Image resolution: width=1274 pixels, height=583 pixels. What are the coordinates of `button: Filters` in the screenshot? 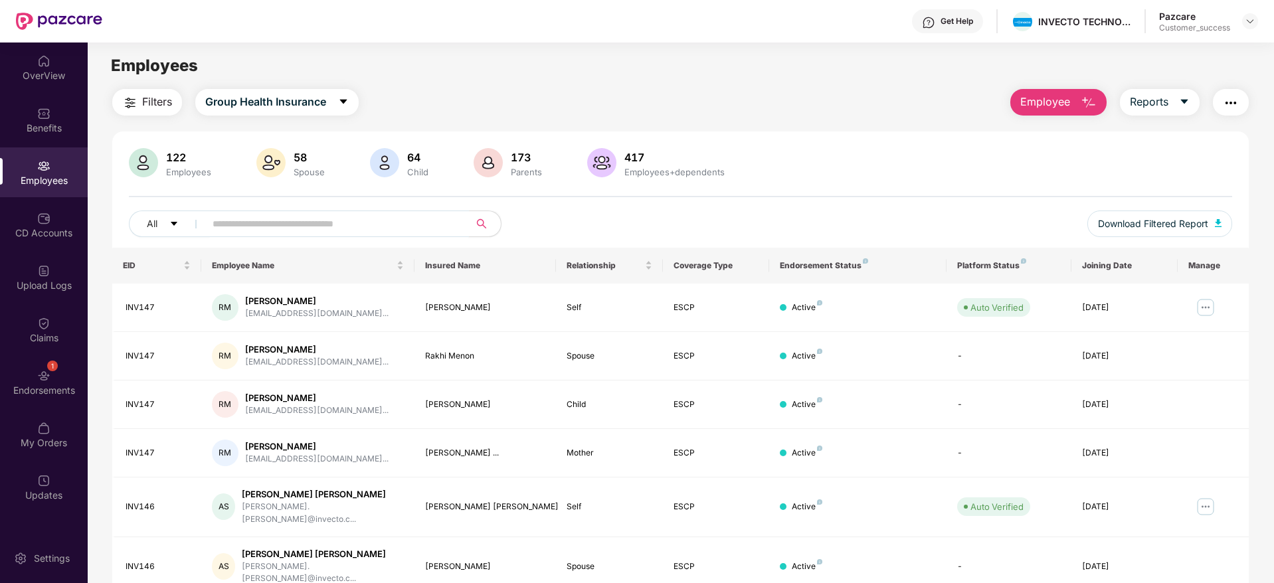 It's located at (147, 102).